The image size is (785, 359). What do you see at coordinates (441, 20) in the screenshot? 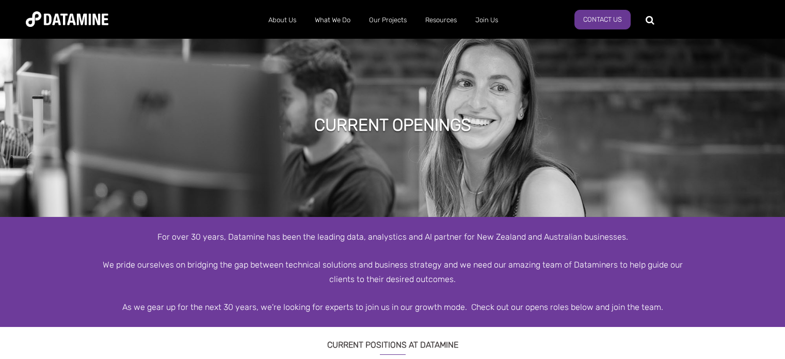
I see `a: Resources` at bounding box center [441, 20].